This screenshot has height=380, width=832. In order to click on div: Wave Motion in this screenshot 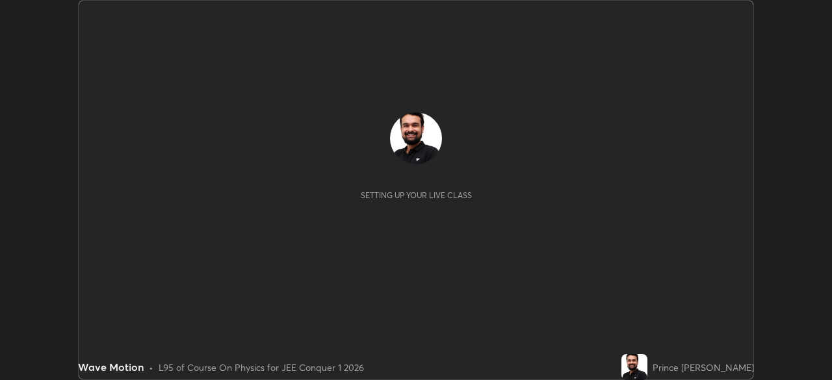, I will do `click(110, 367)`.